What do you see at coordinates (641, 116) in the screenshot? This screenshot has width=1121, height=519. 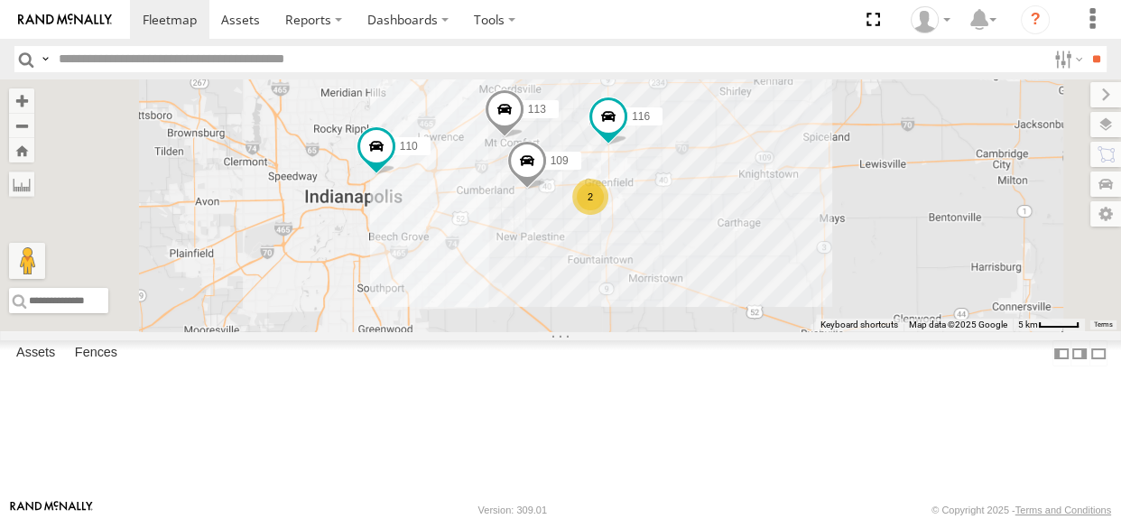 I see `span: 116` at bounding box center [641, 116].